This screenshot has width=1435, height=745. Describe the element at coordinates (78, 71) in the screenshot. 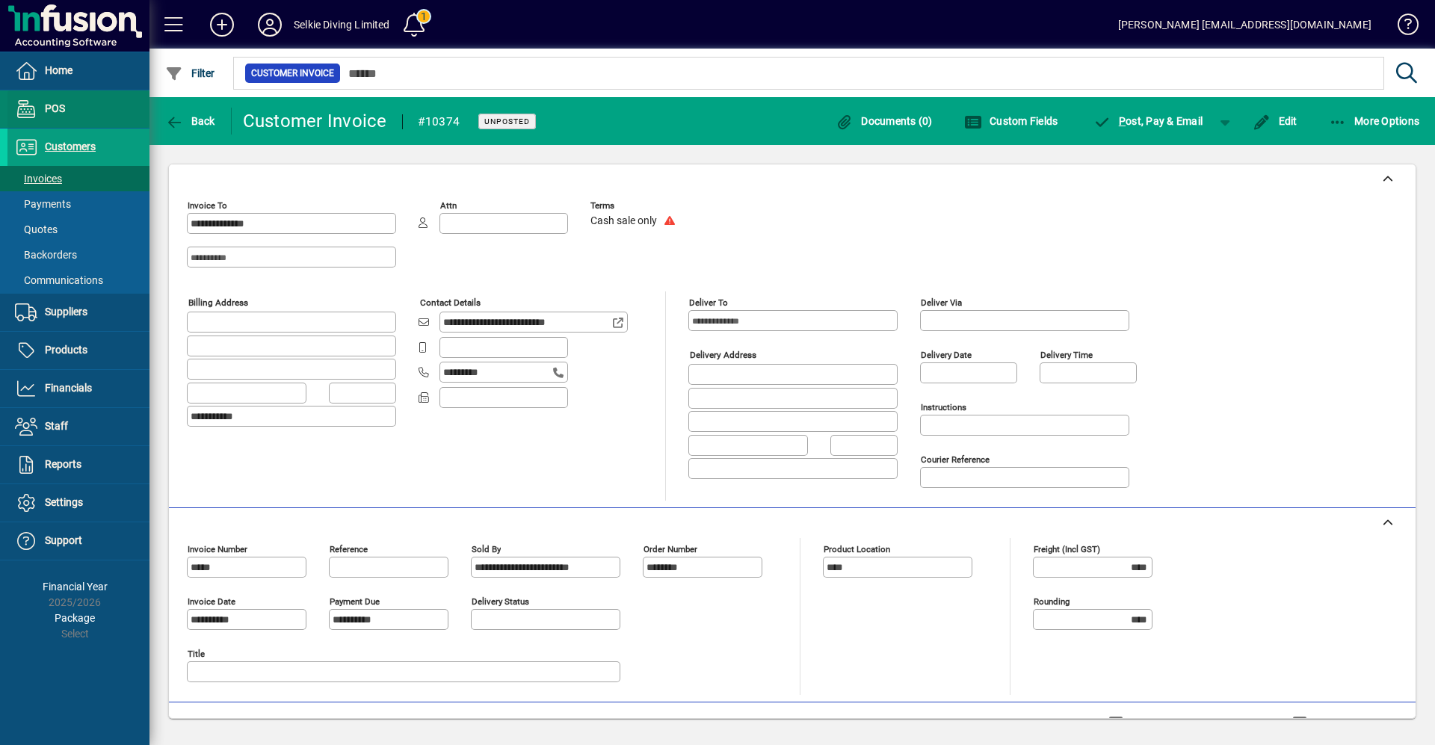

I see `a: Home` at that location.